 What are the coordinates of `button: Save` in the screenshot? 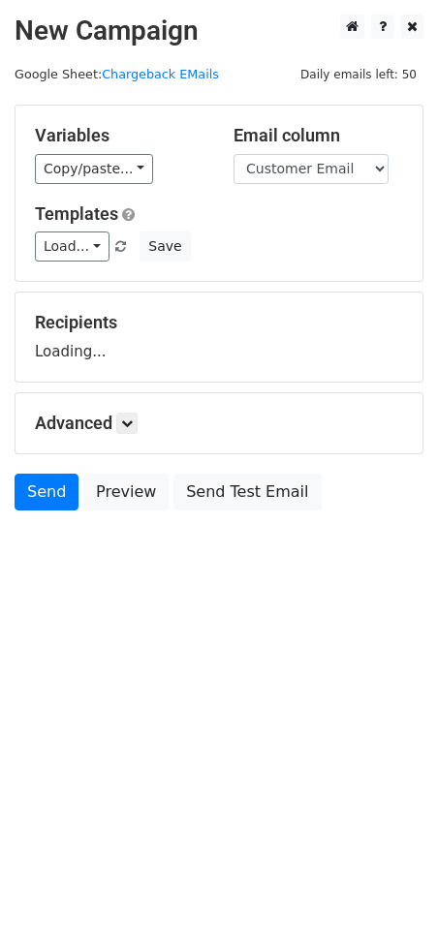 It's located at (165, 246).